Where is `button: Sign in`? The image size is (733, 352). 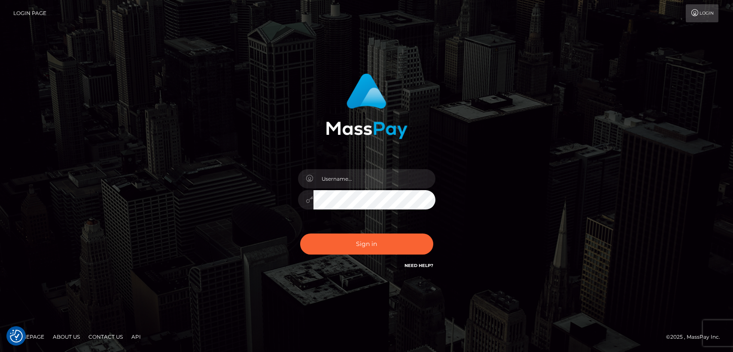 button: Sign in is located at coordinates (367, 244).